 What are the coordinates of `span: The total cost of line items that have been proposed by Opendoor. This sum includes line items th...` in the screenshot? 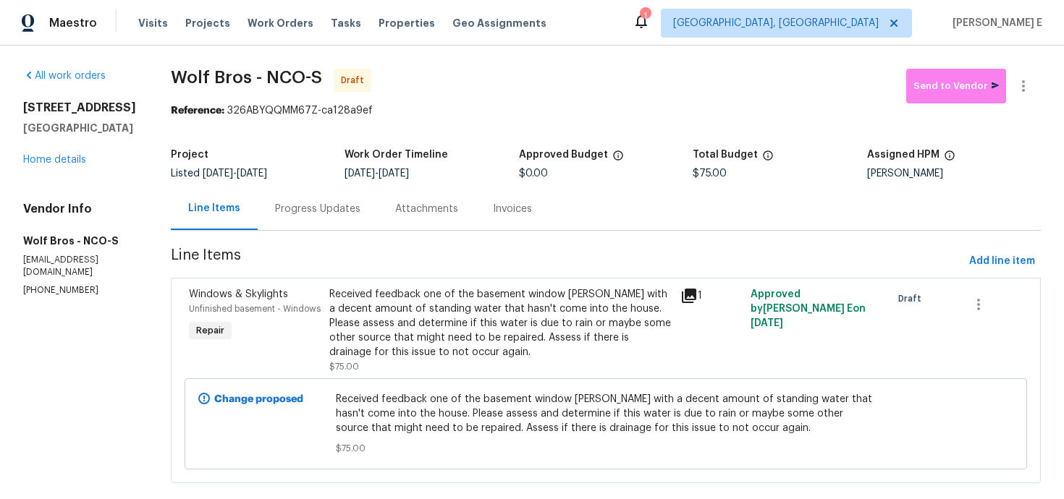 It's located at (768, 159).